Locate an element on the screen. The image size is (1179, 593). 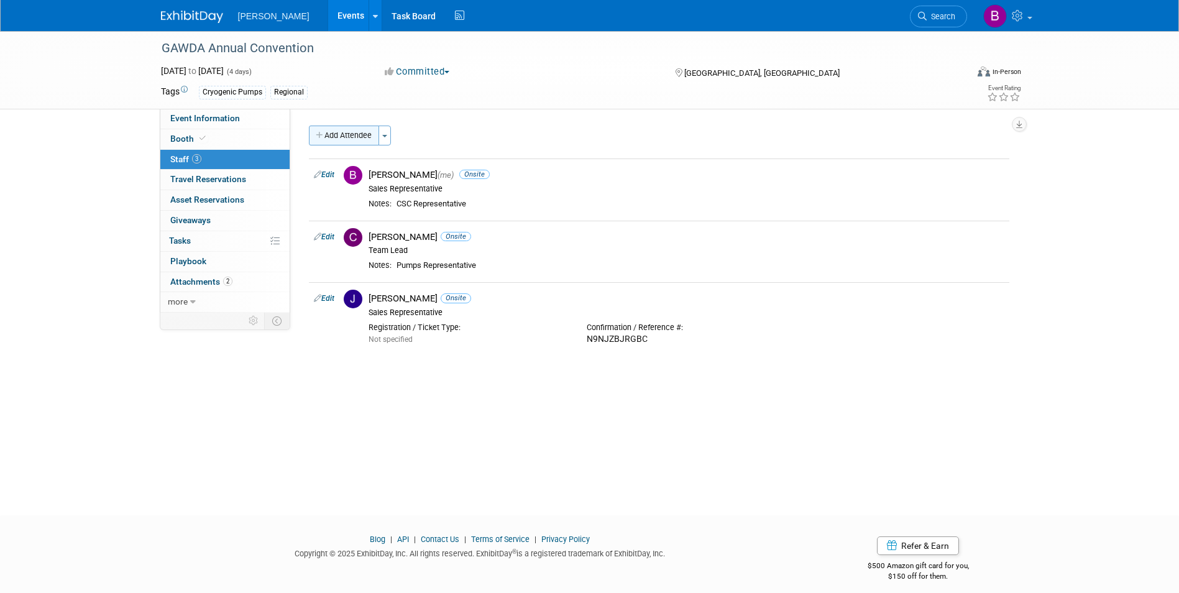
a: API is located at coordinates (403, 539).